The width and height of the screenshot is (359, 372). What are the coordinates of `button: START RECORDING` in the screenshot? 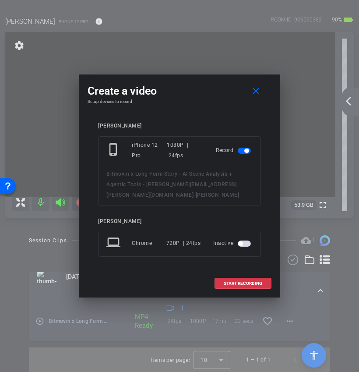 It's located at (243, 283).